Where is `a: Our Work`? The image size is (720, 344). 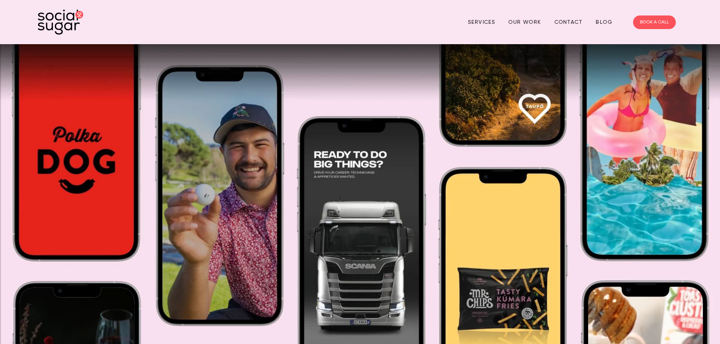 a: Our Work is located at coordinates (524, 22).